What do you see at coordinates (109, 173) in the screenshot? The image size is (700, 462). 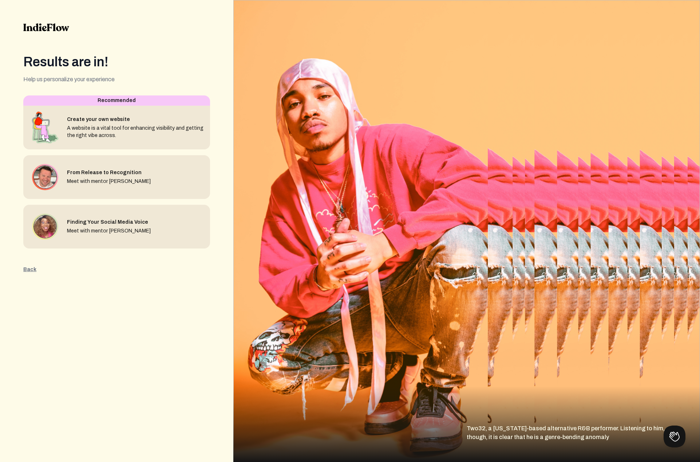 I see `div: From Release to Recognition` at bounding box center [109, 173].